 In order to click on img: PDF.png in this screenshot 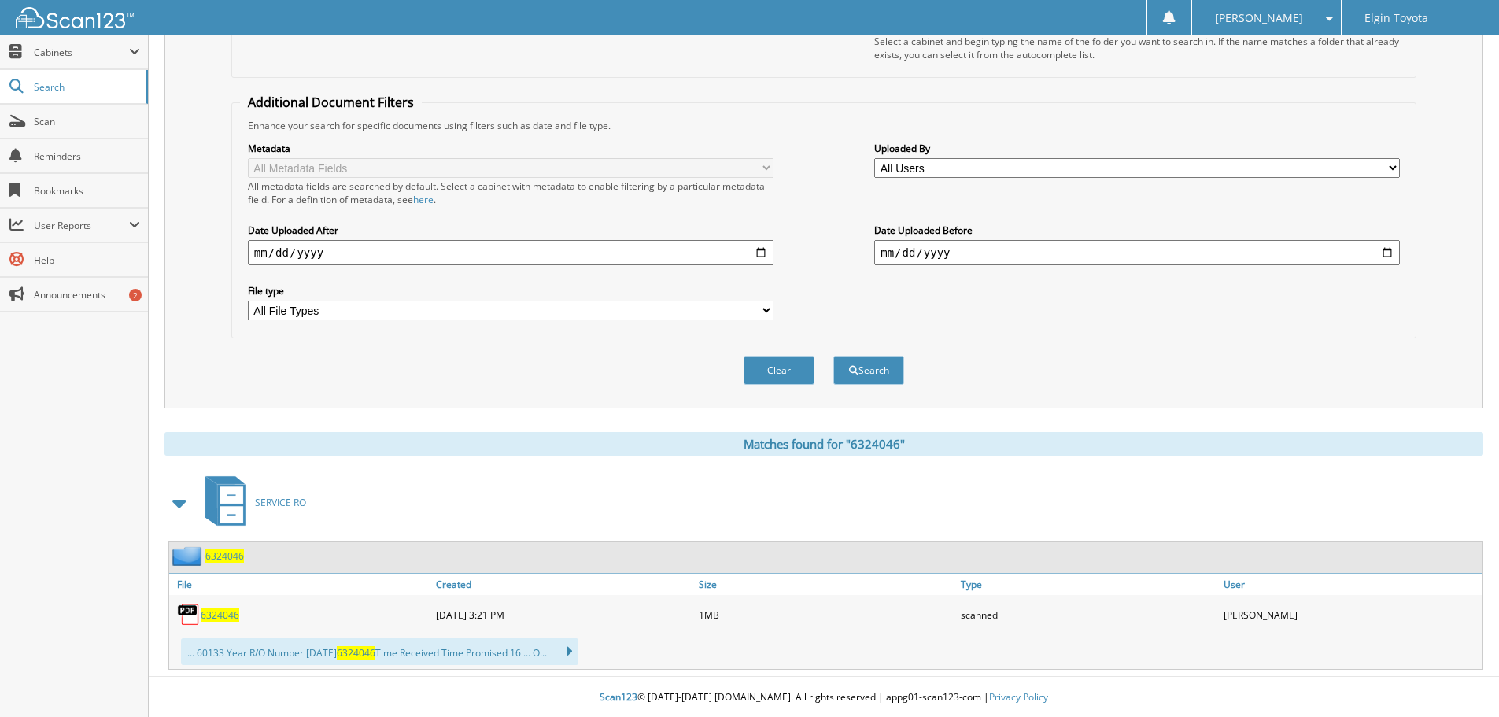, I will do `click(189, 615)`.